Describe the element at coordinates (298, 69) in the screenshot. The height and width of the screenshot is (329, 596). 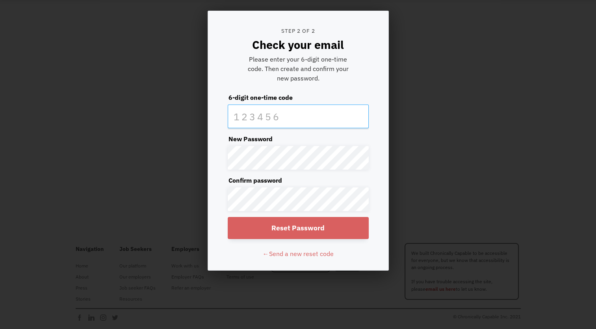
I see `div: Please enter your 6-digit one-time code. Then create and confirm your new password.` at that location.